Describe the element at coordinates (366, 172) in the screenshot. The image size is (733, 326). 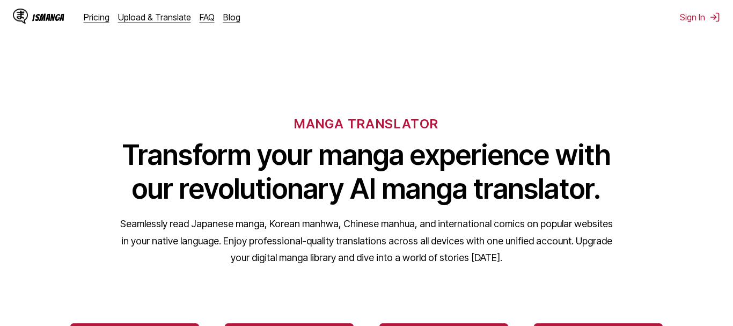
I see `h1: Transform your manga experience with our revolutionary AI manga translator.` at that location.